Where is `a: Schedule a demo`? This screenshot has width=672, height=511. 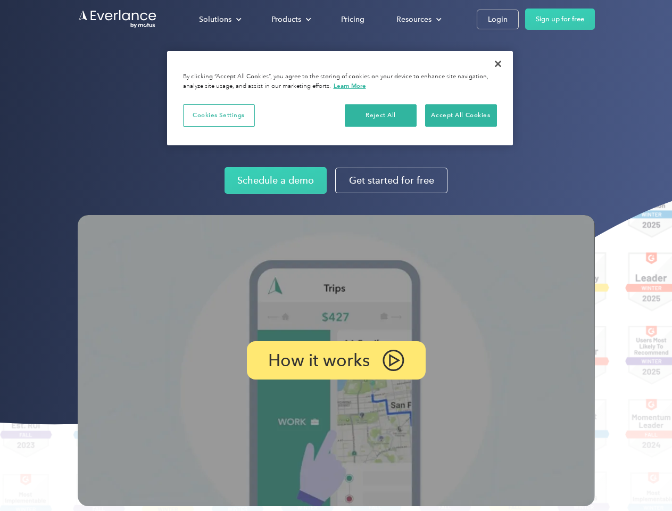
a: Schedule a demo is located at coordinates (276, 180).